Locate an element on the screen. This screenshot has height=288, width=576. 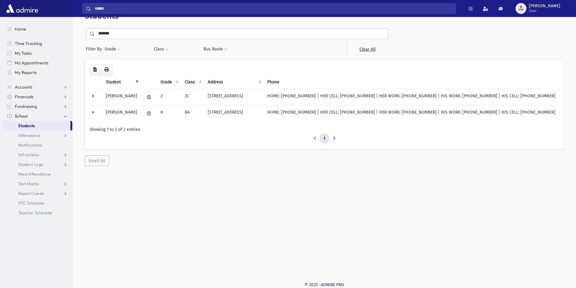
span: My Appointments is located at coordinates (31, 63).